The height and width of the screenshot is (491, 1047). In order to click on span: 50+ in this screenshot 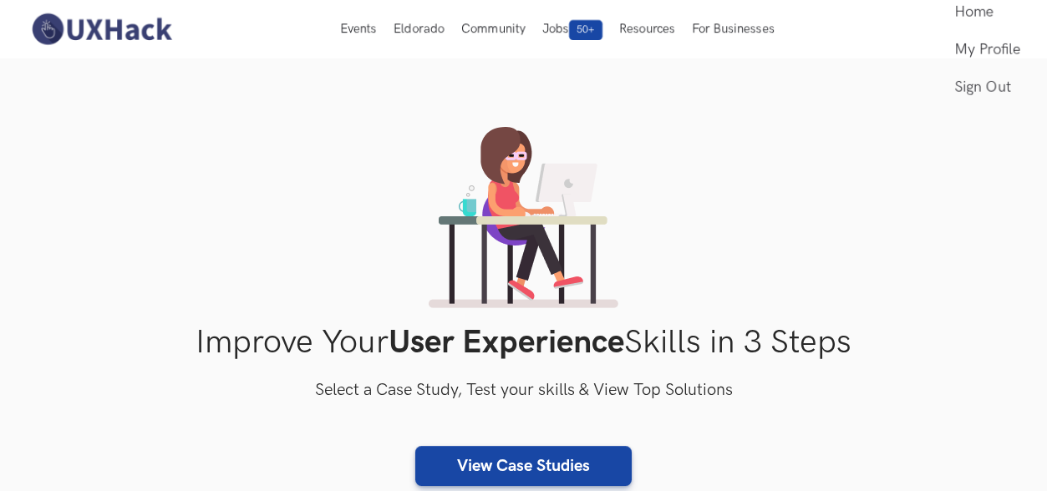, I will do `click(586, 30)`.